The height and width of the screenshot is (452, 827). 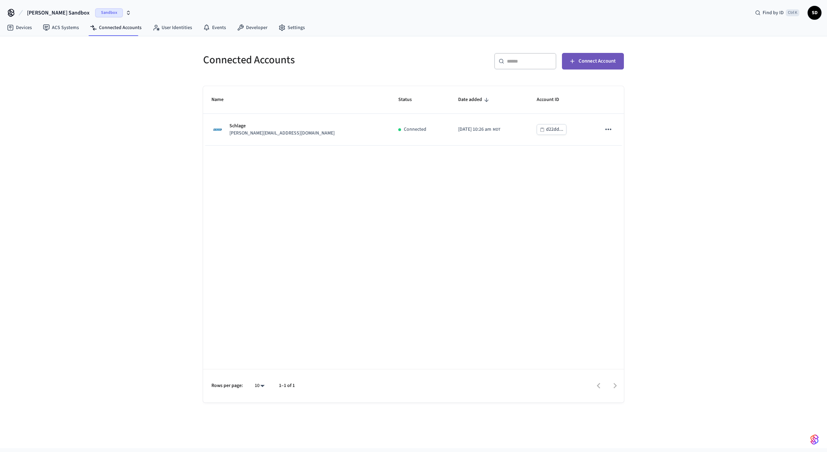 What do you see at coordinates (792, 13) in the screenshot?
I see `span: Ctrl K` at bounding box center [792, 13].